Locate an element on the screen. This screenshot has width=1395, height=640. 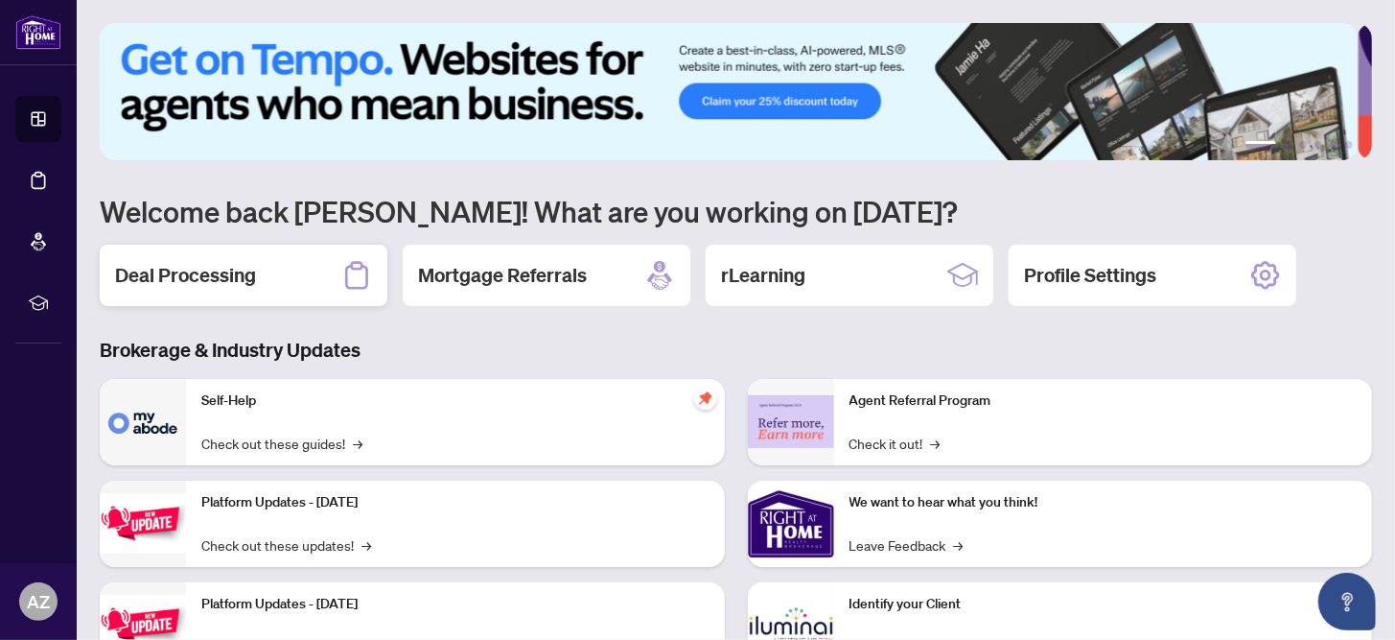
h2: rLearning is located at coordinates (763, 275).